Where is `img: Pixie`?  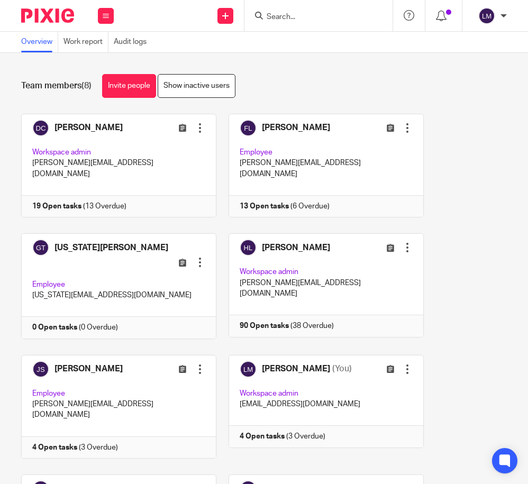
img: Pixie is located at coordinates (48, 15).